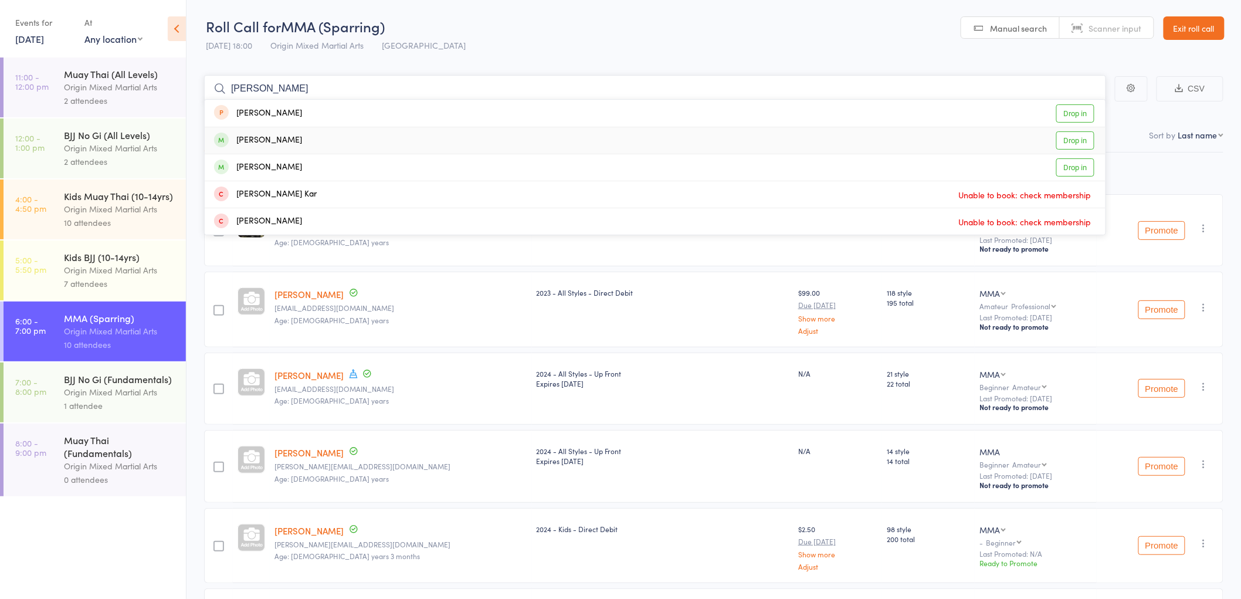  I want to click on span: 200 total, so click(928, 538).